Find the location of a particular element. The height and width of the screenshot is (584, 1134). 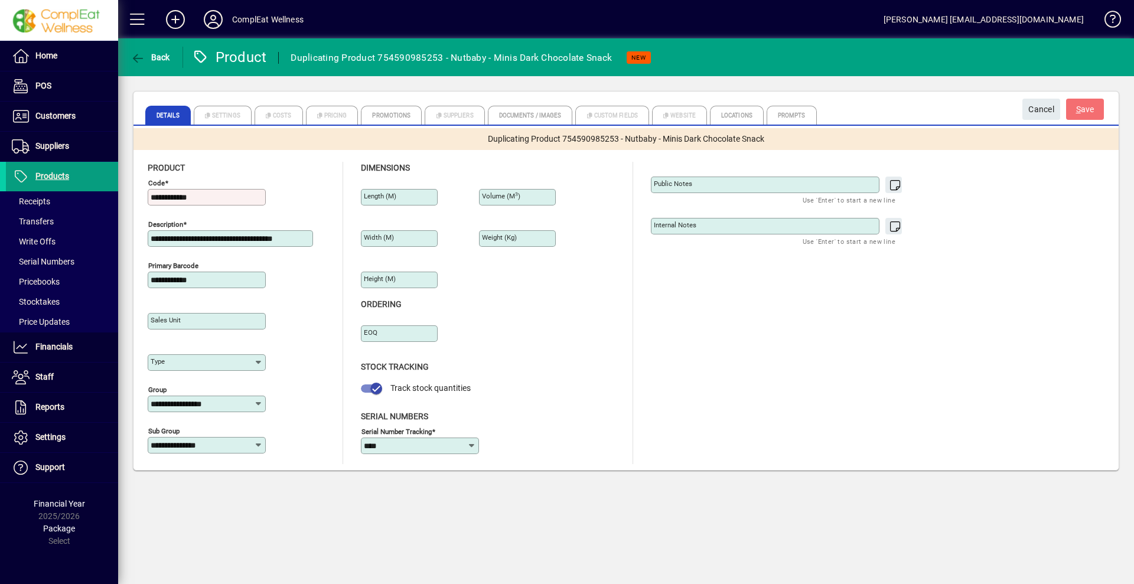

a: Transfers is located at coordinates (62, 221).